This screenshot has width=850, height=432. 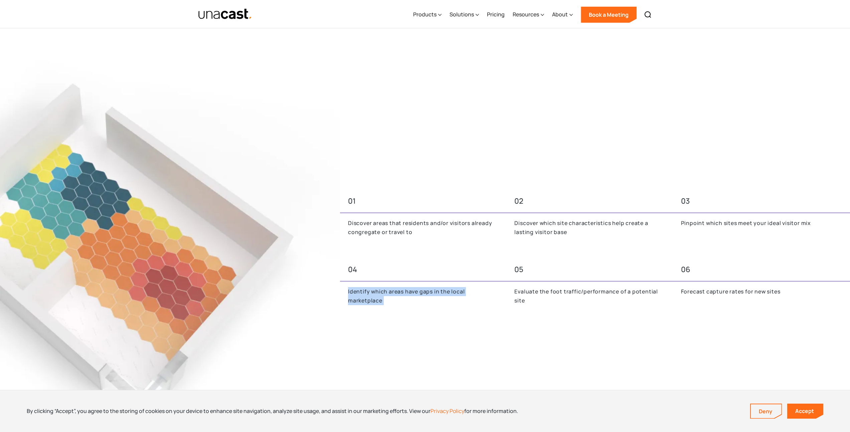 What do you see at coordinates (423, 270) in the screenshot?
I see `div: 04` at bounding box center [423, 270].